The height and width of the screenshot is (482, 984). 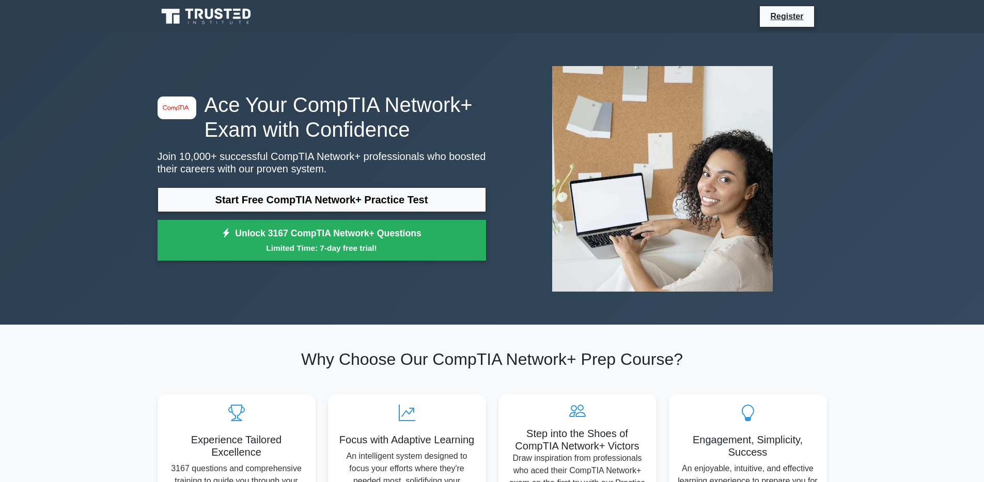 What do you see at coordinates (322, 241) in the screenshot?
I see `a: Unlock 3167 CompTIA Network+ QuestionsLimited Time: 7-day free trial!` at bounding box center [322, 241].